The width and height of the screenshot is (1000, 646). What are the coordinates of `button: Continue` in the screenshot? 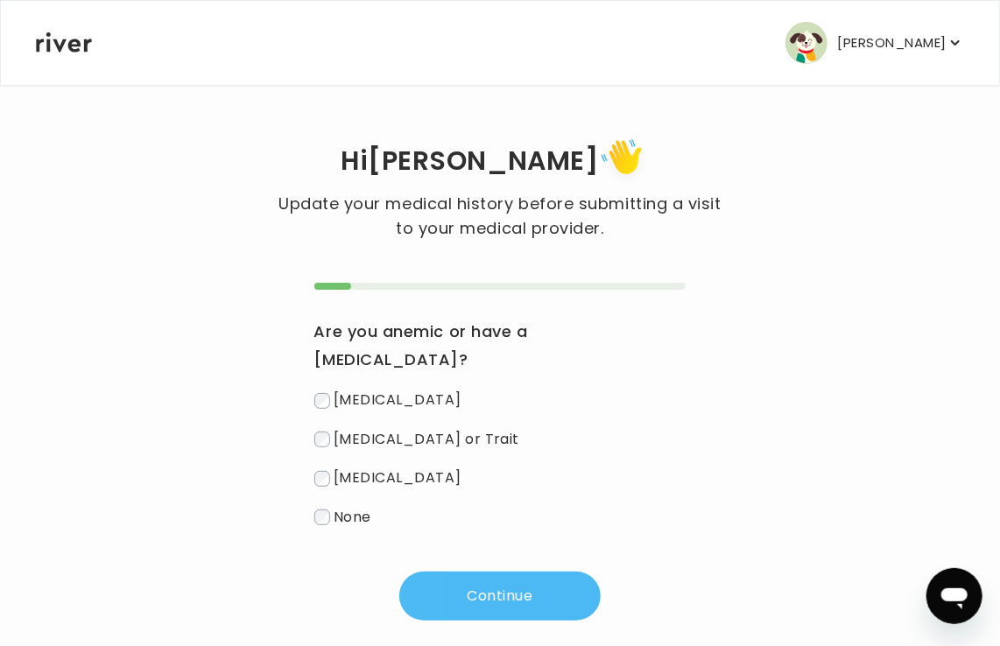 It's located at (500, 597).